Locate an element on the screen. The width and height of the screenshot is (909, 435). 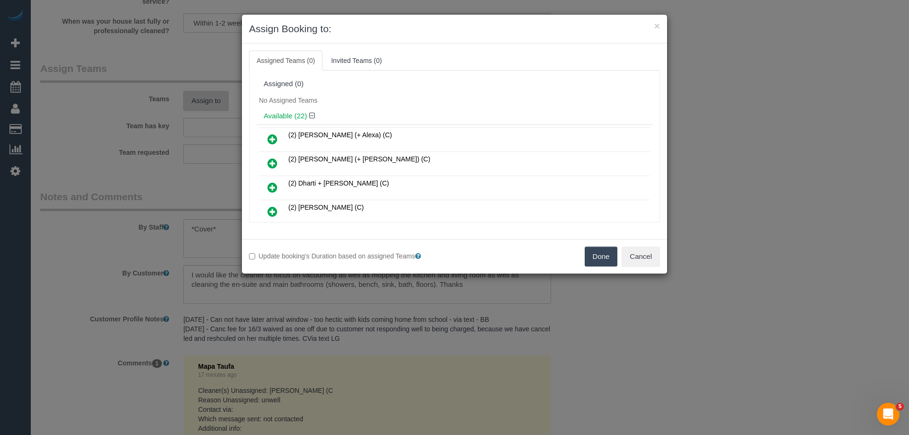
a: Assigned Teams (0) is located at coordinates (285, 61).